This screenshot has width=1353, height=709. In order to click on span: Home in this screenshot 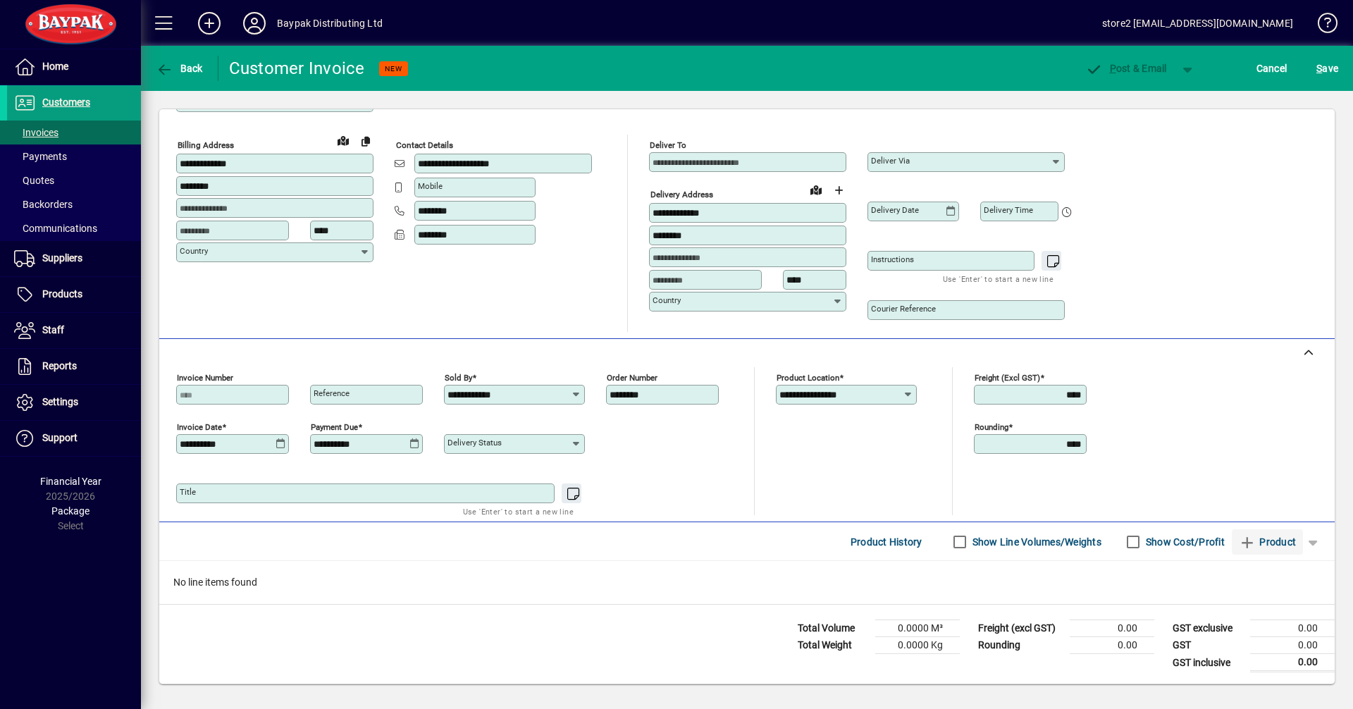, I will do `click(55, 66)`.